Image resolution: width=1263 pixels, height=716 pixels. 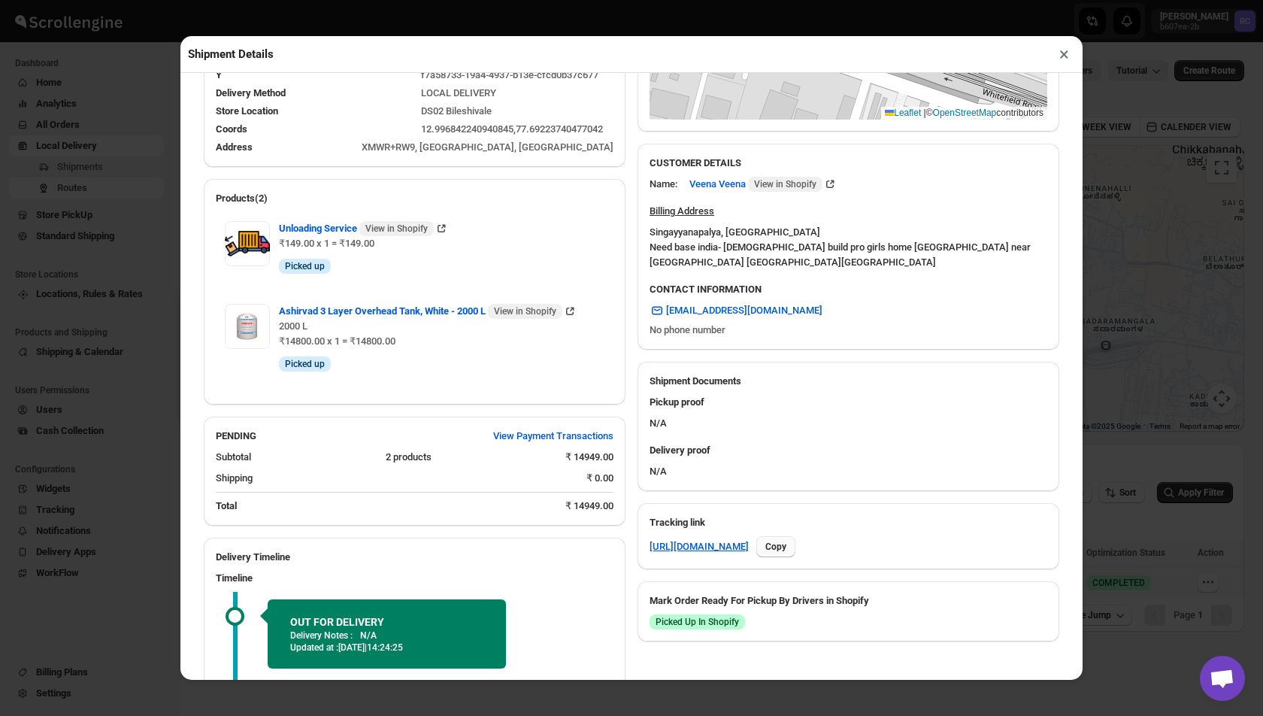 What do you see at coordinates (247, 244) in the screenshot?
I see `img: Item` at bounding box center [247, 244].